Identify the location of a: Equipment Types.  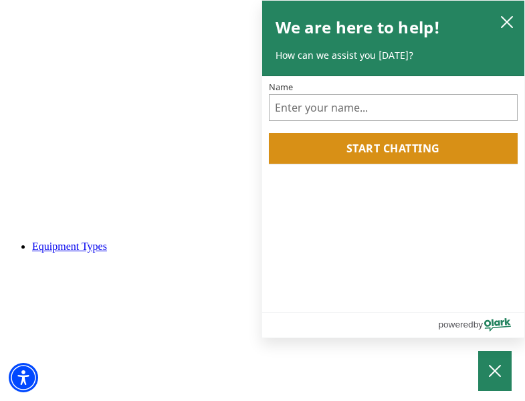
(70, 246).